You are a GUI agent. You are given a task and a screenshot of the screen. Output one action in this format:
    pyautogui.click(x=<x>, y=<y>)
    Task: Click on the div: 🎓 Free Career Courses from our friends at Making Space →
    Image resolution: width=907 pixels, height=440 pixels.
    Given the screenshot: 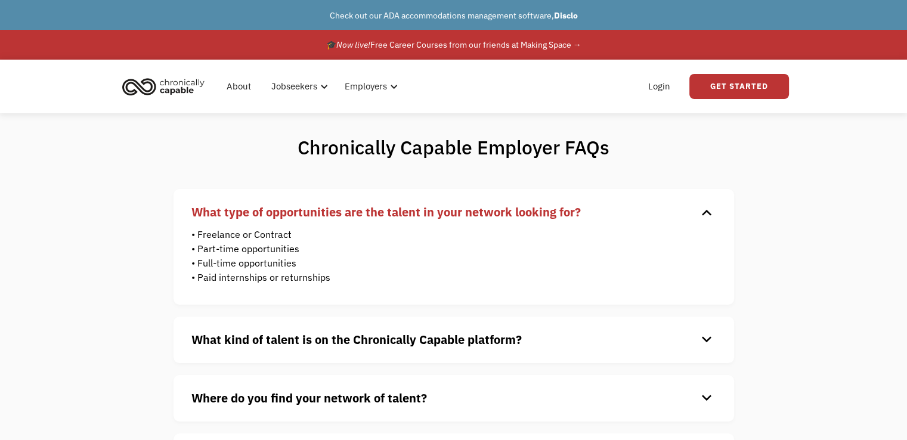 What is the action you would take?
    pyautogui.click(x=454, y=45)
    